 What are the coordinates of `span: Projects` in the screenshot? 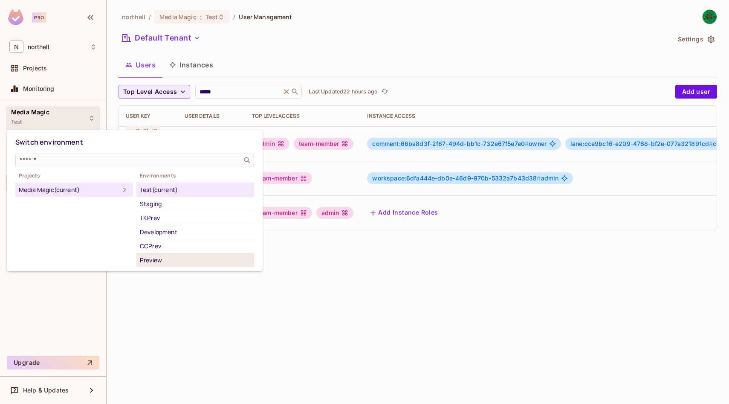 It's located at (74, 176).